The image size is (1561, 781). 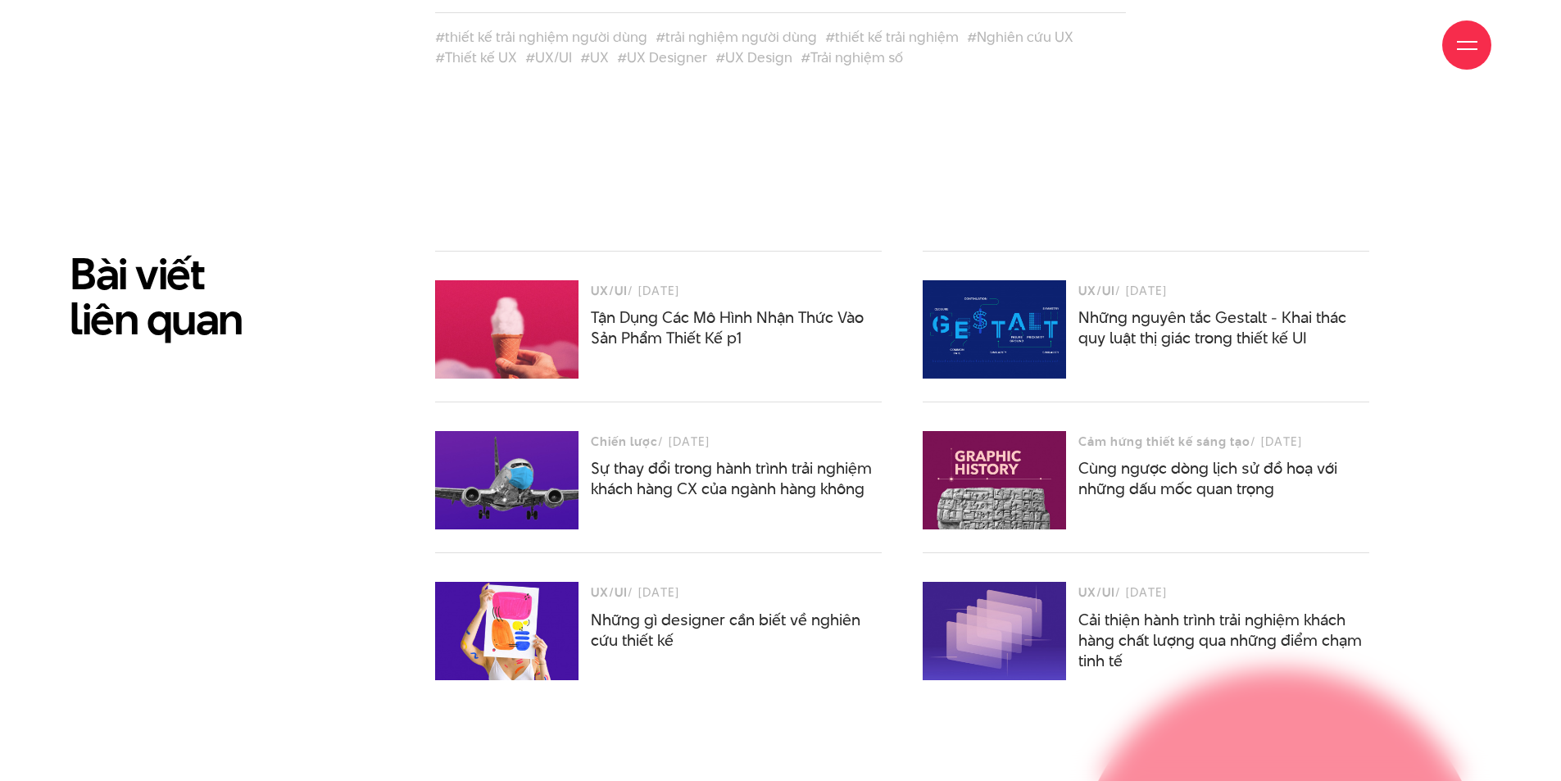 I want to click on h2: Bài viết liên quan, so click(x=232, y=296).